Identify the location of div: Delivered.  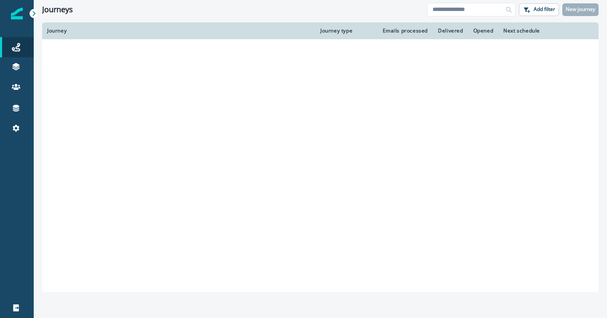
(450, 31).